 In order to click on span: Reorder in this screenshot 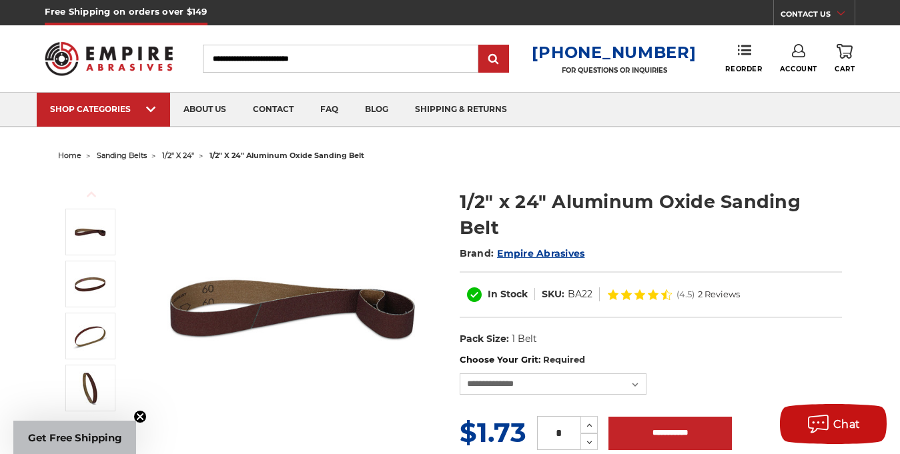, I will do `click(743, 69)`.